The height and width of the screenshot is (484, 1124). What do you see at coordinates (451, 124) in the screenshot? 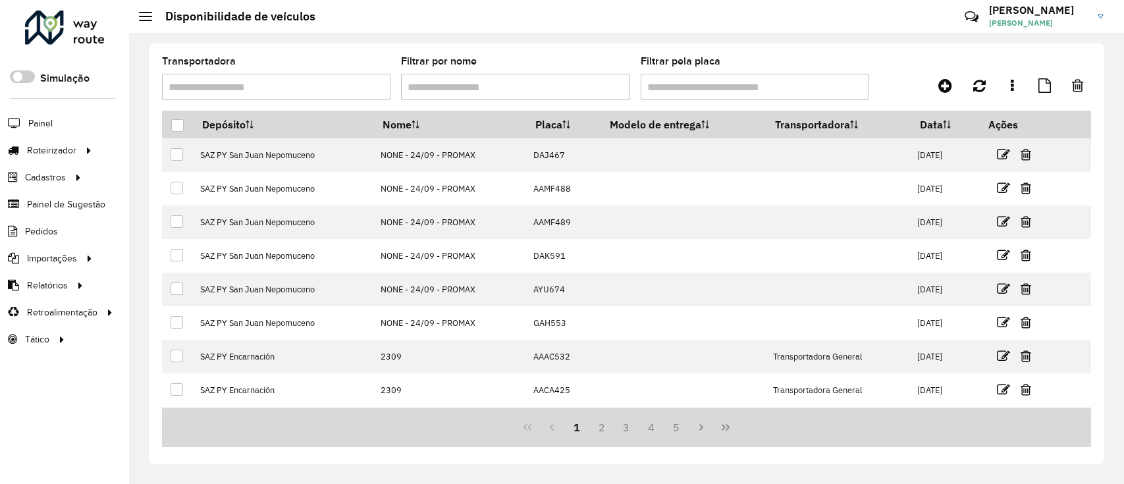
I see `th: Nome` at bounding box center [451, 124].